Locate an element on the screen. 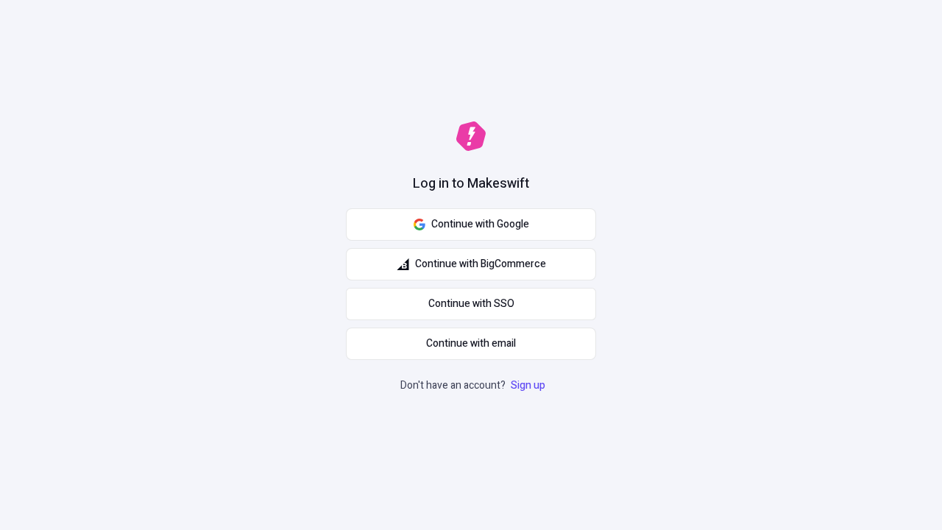  h1: Log in to Makeswift is located at coordinates (471, 184).